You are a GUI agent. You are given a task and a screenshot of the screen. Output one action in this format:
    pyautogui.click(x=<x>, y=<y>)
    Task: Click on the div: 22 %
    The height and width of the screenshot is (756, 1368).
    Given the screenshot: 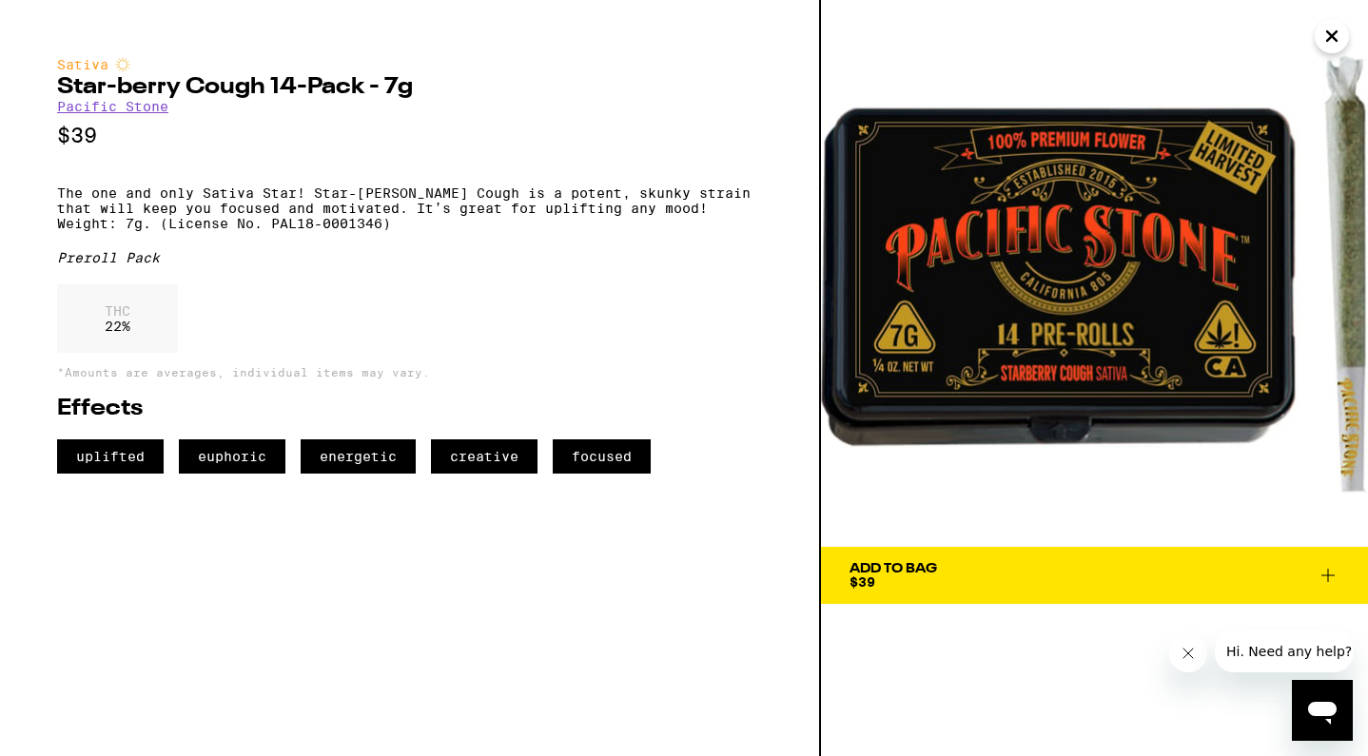 What is the action you would take?
    pyautogui.click(x=117, y=319)
    